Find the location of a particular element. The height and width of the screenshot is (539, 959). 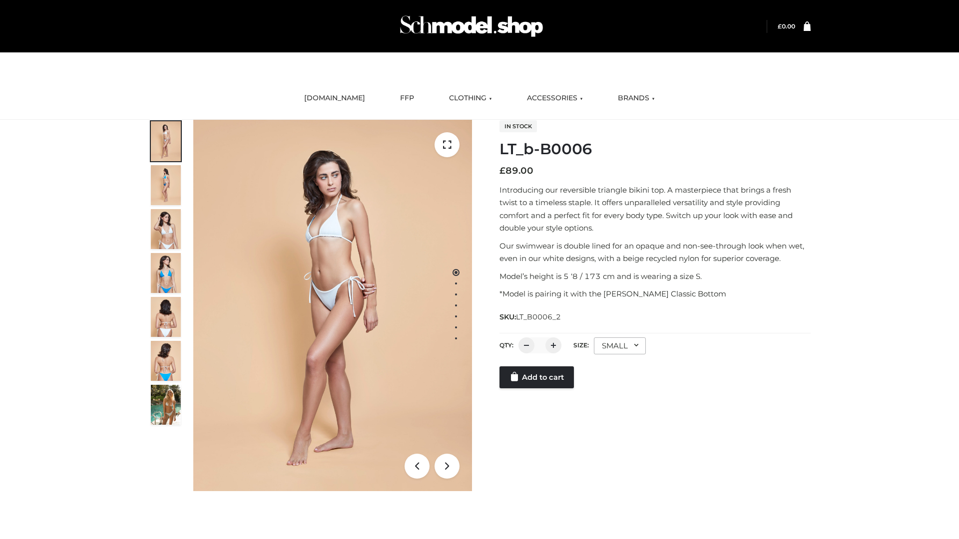

p: Our swimwear is double lined for an opaque and non-see-through look when wet, even in our white d... is located at coordinates (655, 252).